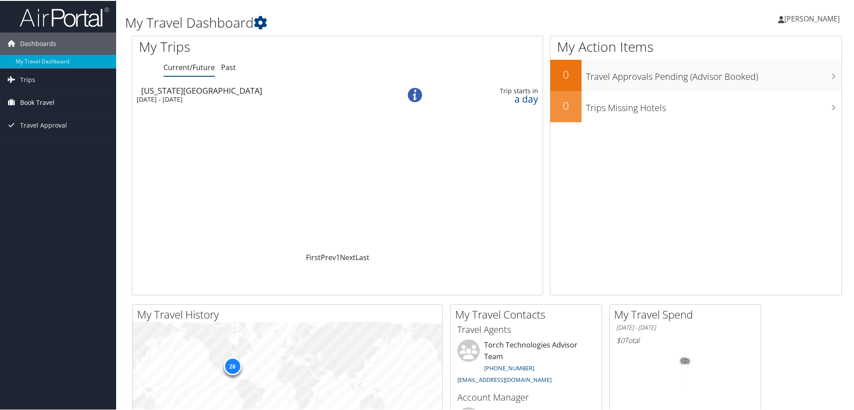 This screenshot has height=410, width=854. I want to click on h6: Total, so click(685, 340).